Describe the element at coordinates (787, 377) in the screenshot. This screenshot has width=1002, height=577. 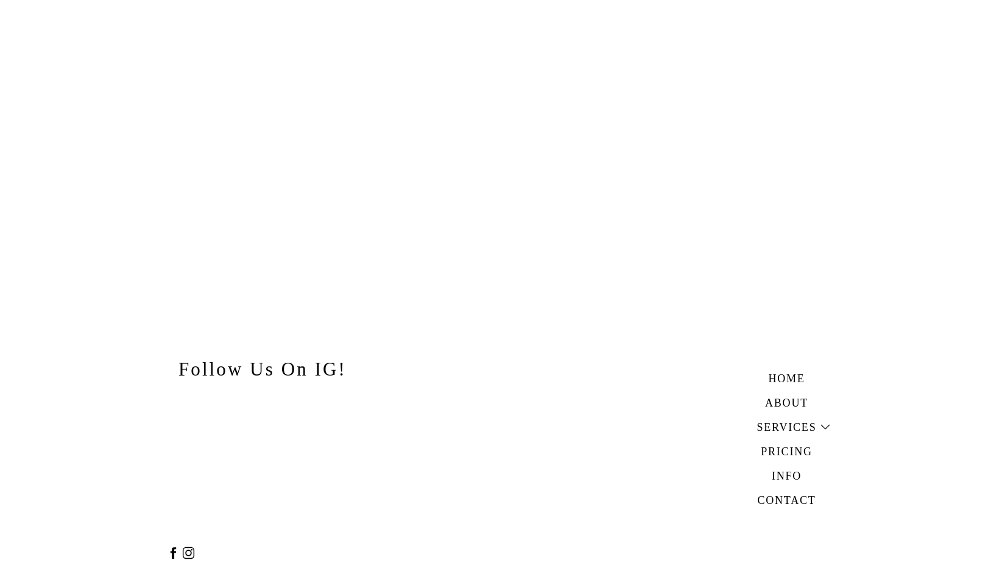
I see `a: Home` at that location.